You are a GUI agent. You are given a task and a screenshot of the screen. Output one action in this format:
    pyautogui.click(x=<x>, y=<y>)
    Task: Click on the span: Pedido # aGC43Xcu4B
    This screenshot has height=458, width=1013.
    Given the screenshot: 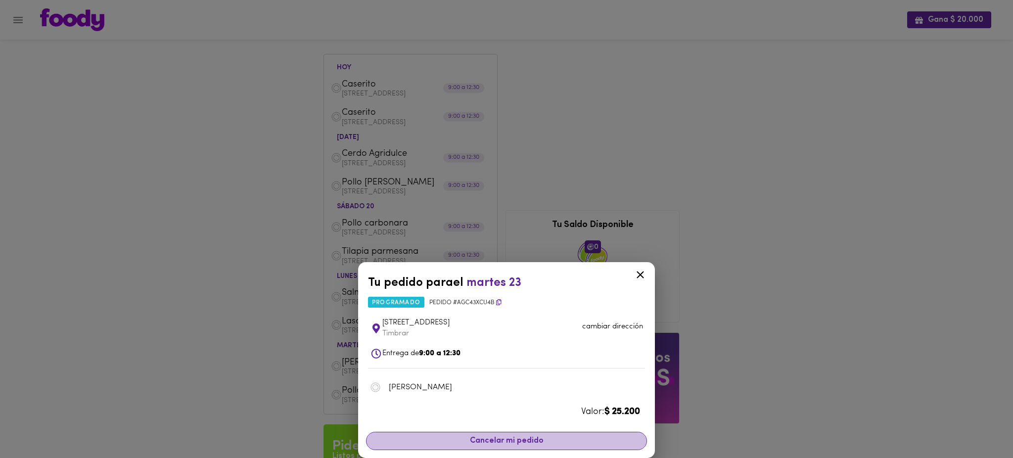 What is the action you would take?
    pyautogui.click(x=466, y=303)
    